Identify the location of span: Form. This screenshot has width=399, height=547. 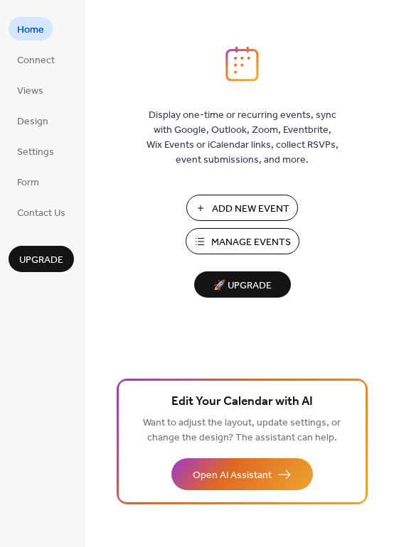
(28, 183).